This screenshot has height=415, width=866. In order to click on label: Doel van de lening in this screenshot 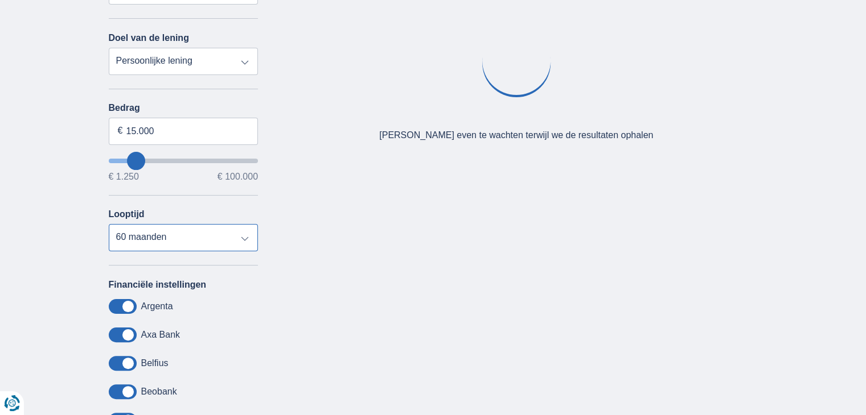, I will do `click(149, 38)`.